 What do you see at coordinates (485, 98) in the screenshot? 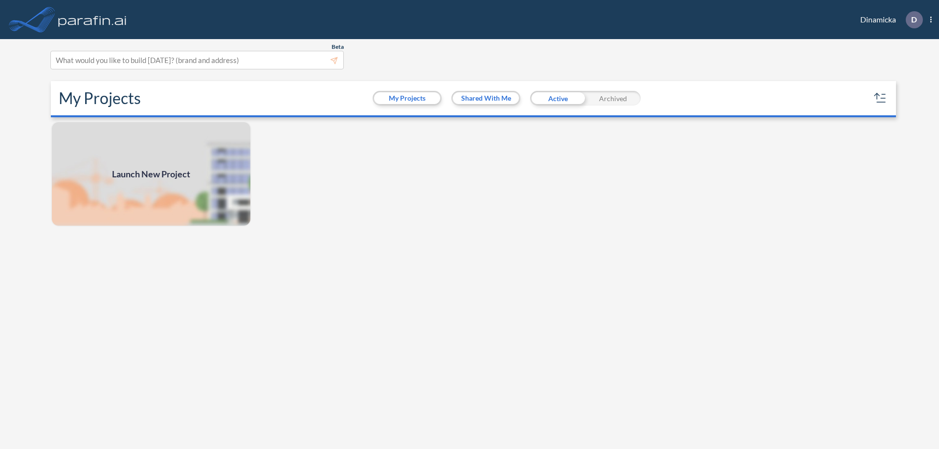
I see `button: Shared With Me` at bounding box center [485, 98].